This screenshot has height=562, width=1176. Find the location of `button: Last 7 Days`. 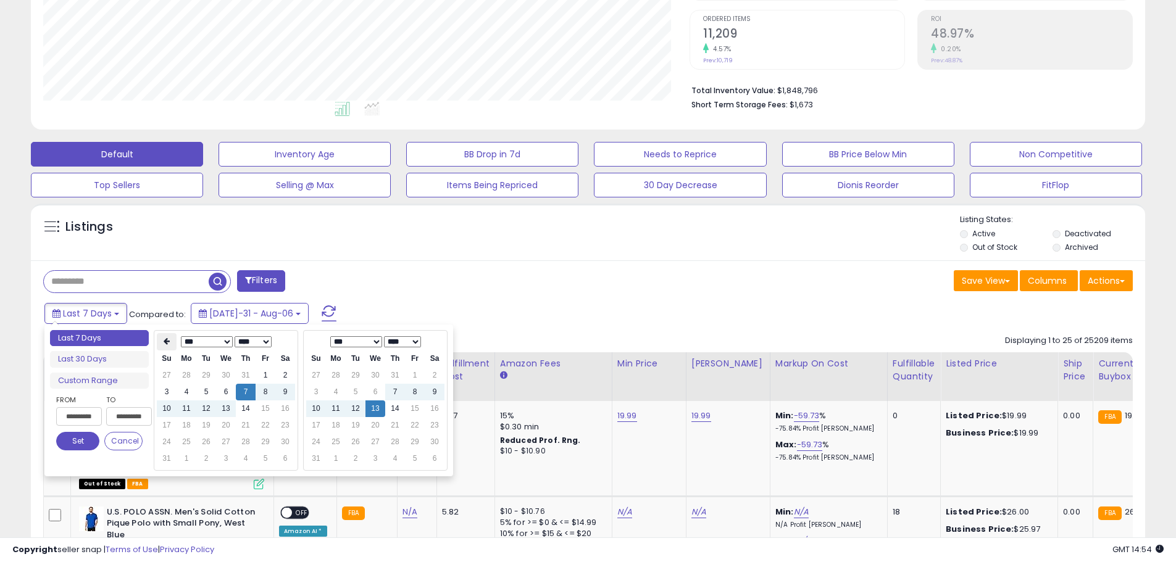

button: Last 7 Days is located at coordinates (86, 314).